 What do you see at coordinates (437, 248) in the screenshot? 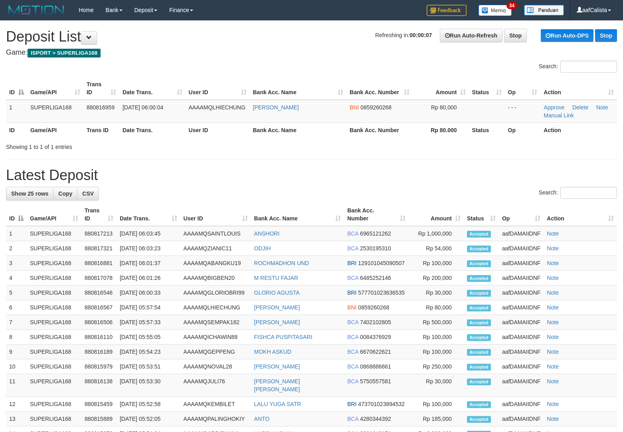
I see `td: Rp 54,000` at bounding box center [437, 248].